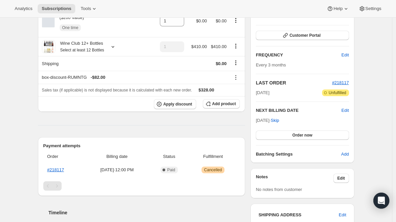 The width and height of the screenshot is (396, 222). Describe the element at coordinates (56, 9) in the screenshot. I see `button: Subscriptions` at that location.